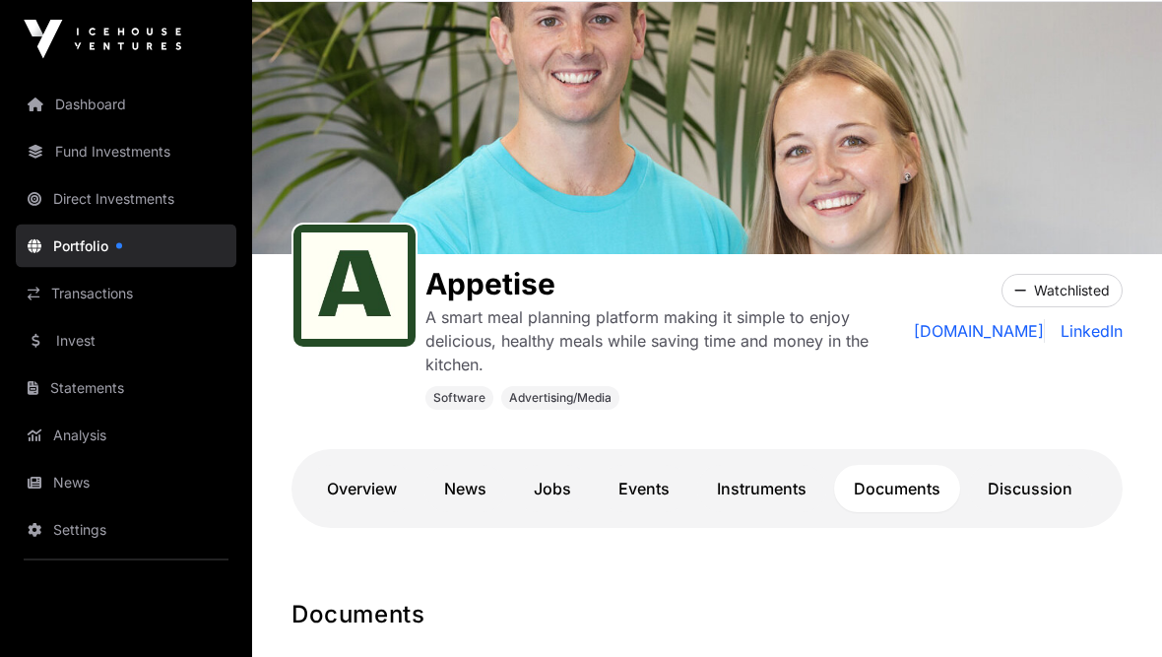 This screenshot has height=657, width=1162. Describe the element at coordinates (644, 489) in the screenshot. I see `a: Events` at that location.